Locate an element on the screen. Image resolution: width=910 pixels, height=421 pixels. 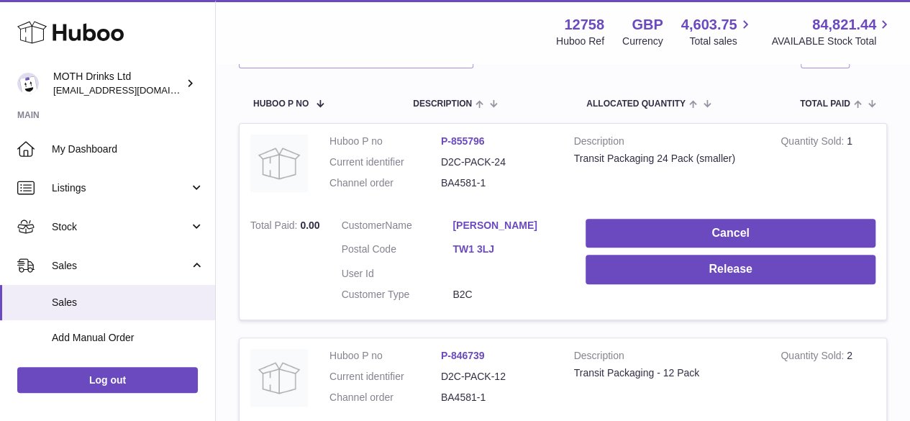
button: Release is located at coordinates (730, 269).